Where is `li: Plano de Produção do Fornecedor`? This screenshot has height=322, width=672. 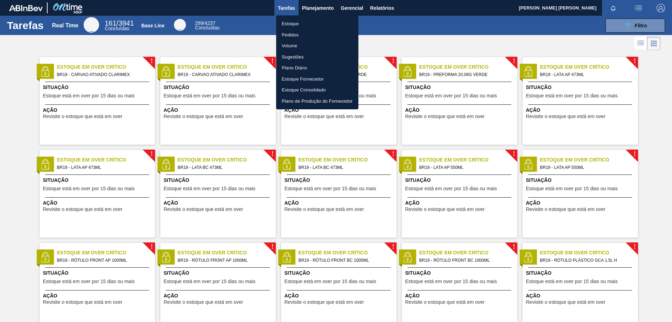
li: Plano de Produção do Fornecedor is located at coordinates (317, 101).